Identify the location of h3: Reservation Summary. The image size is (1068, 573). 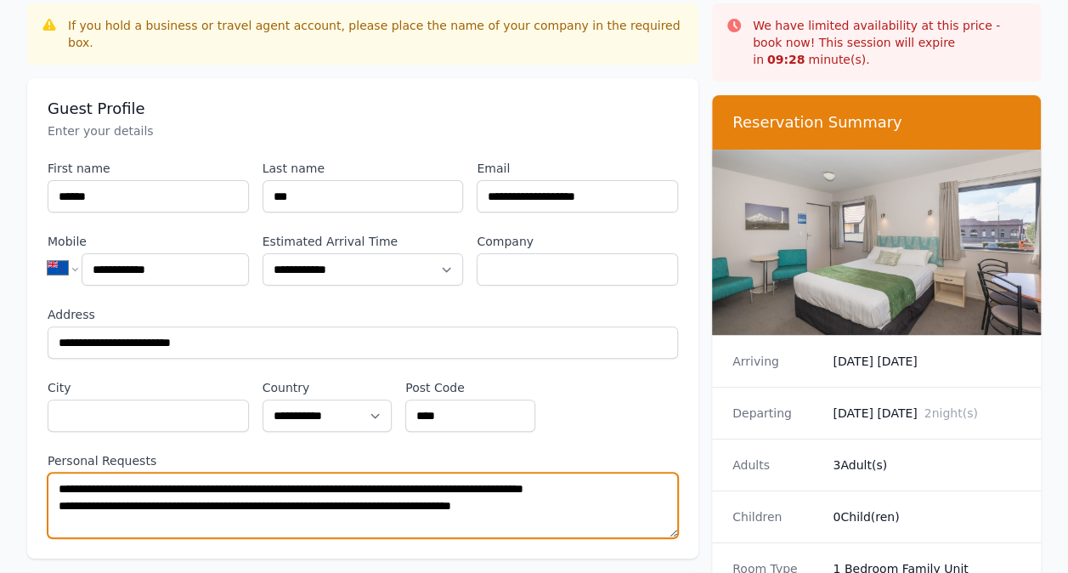
(876, 122).